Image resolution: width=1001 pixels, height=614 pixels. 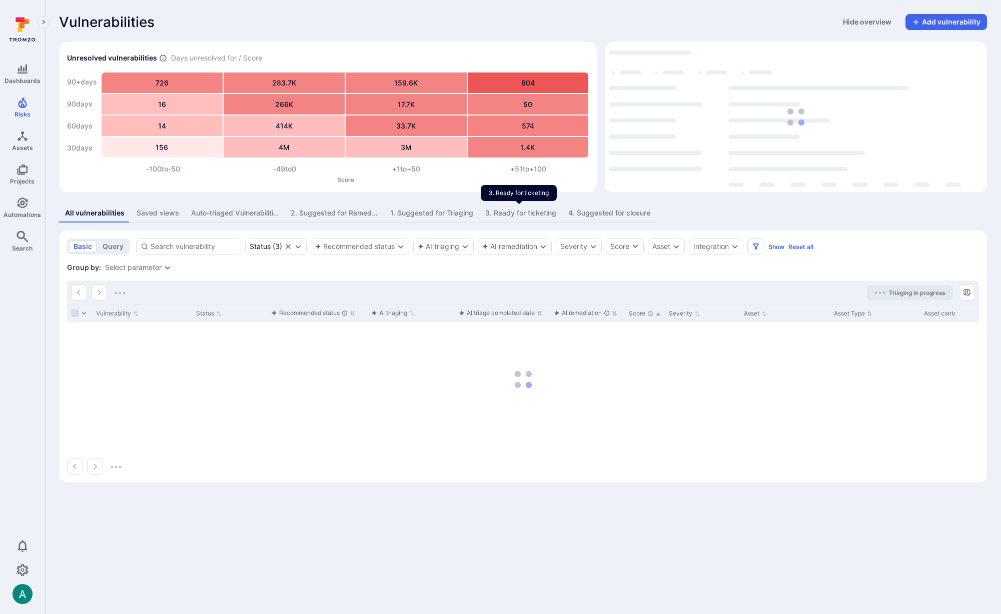 I want to click on div: 266K, so click(x=284, y=104).